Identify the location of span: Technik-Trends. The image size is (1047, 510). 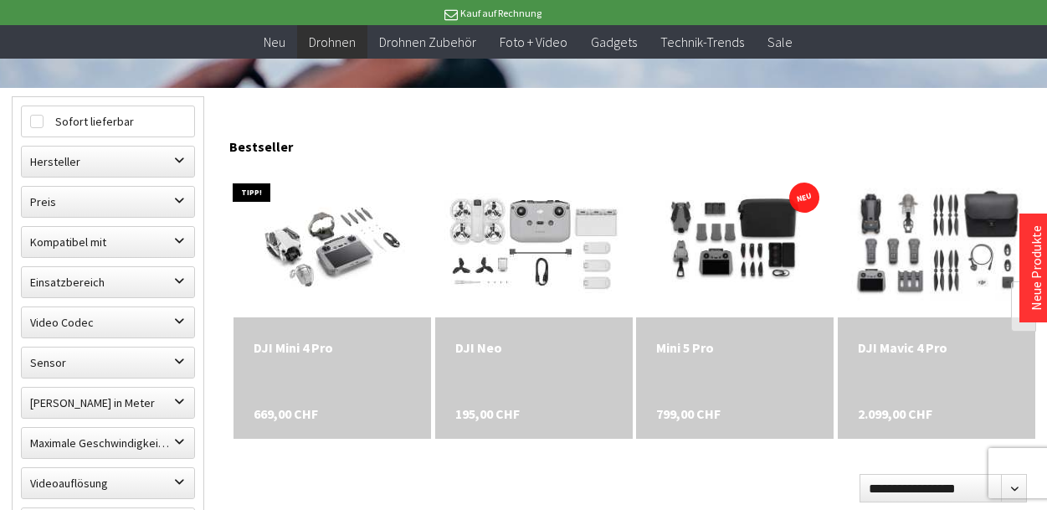
(702, 42).